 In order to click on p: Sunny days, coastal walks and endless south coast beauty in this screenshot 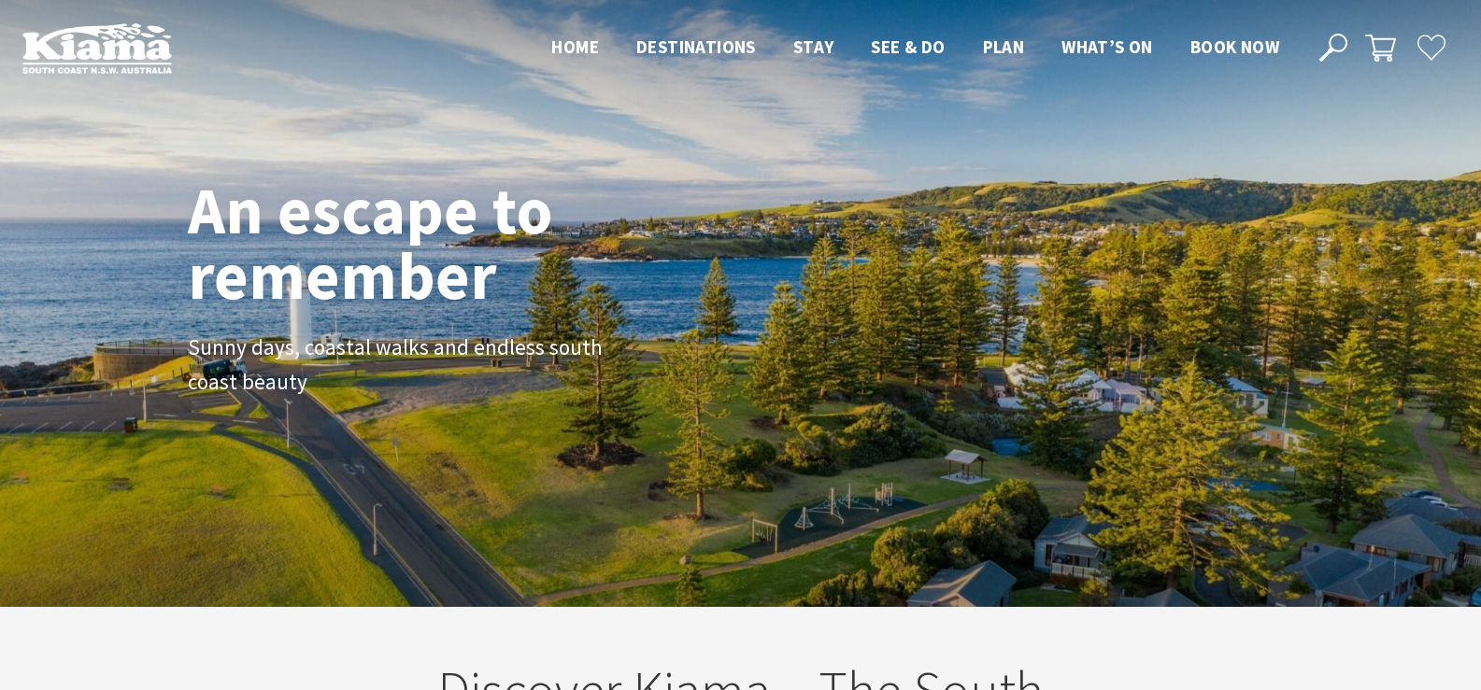, I will do `click(398, 365)`.